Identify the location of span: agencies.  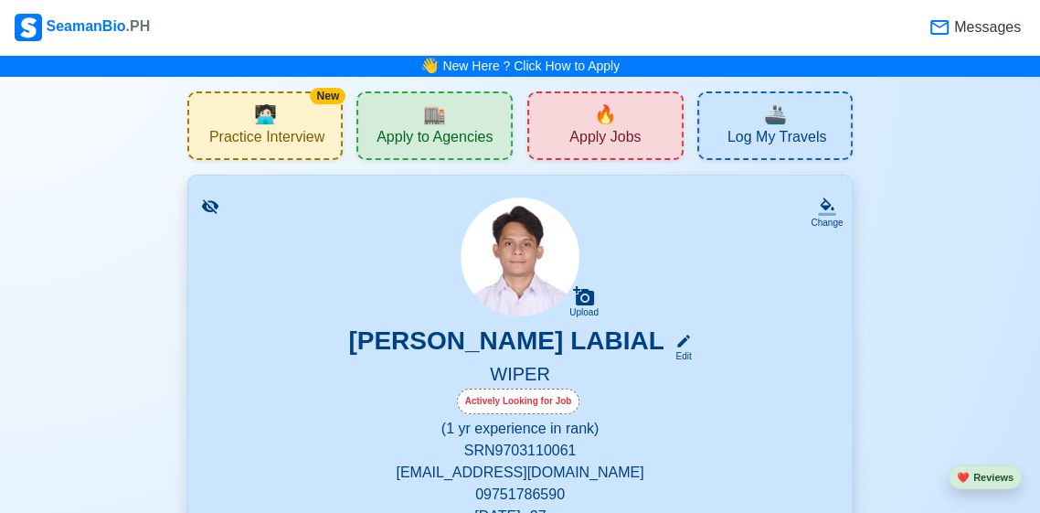
(434, 114).